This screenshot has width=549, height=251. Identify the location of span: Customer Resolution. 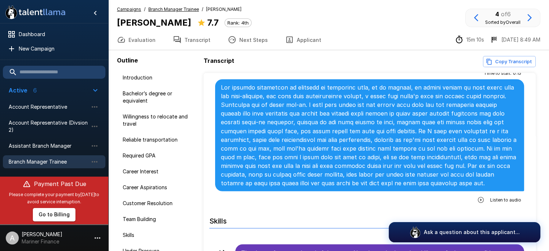
(159, 203).